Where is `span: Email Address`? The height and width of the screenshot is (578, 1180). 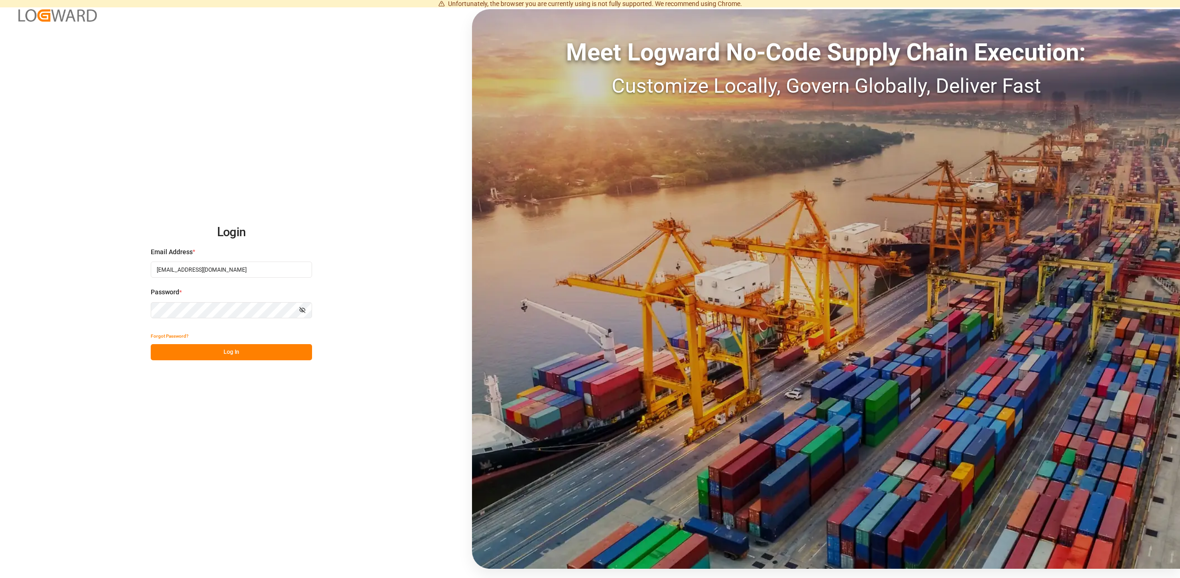
span: Email Address is located at coordinates (172, 252).